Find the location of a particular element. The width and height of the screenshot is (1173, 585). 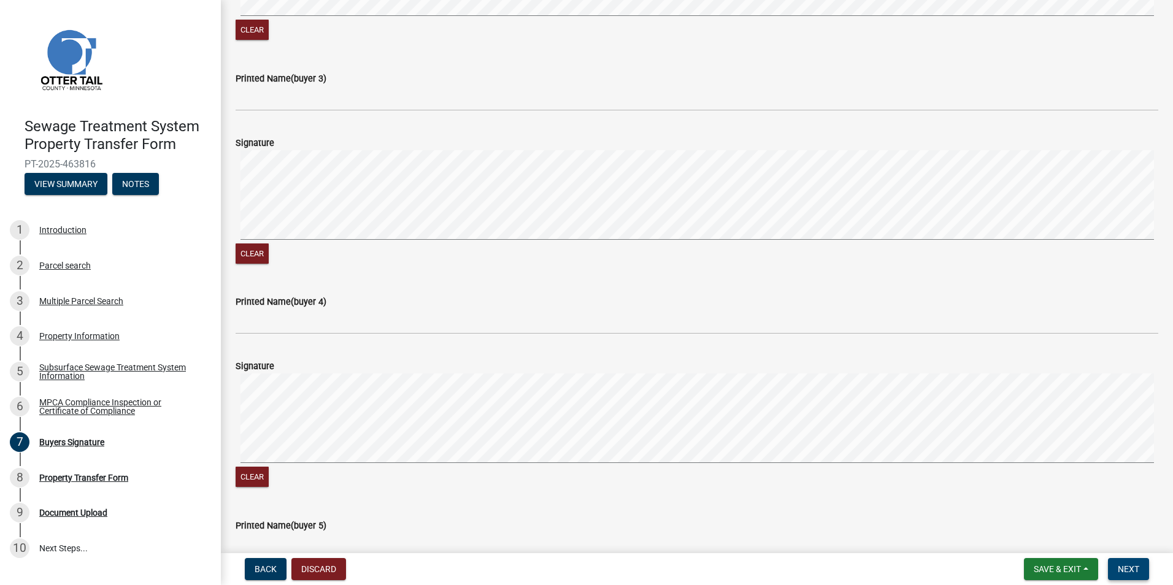

div: Property Transfer Form is located at coordinates (83, 478).